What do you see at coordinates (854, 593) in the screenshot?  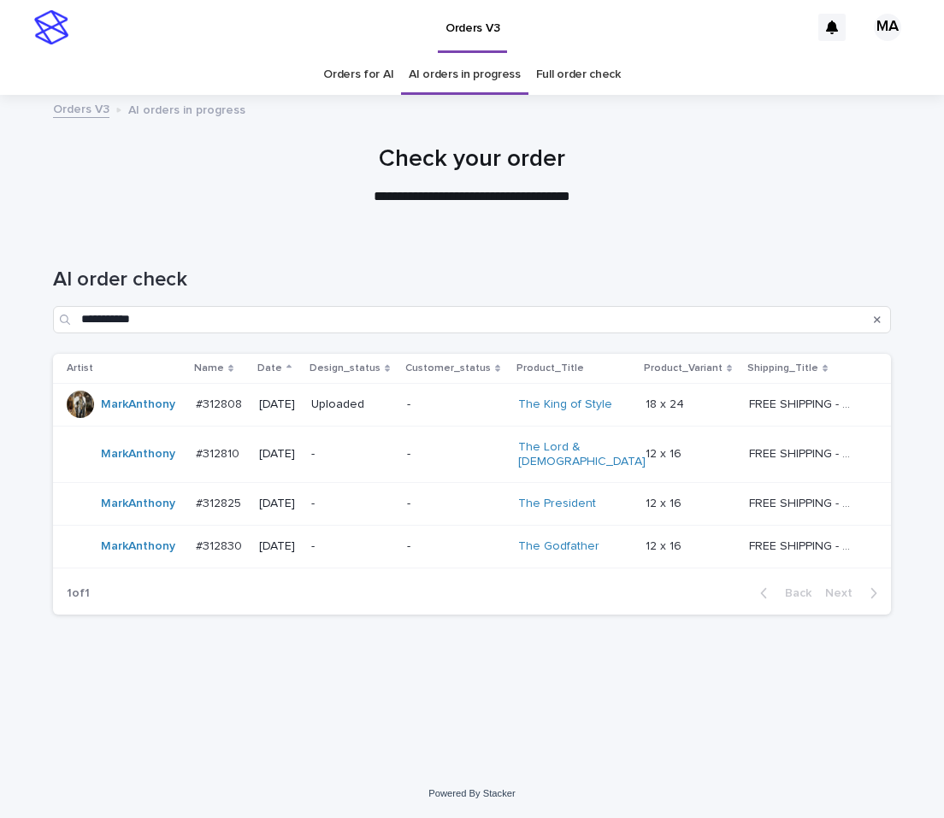 I see `button: Next` at bounding box center [854, 593].